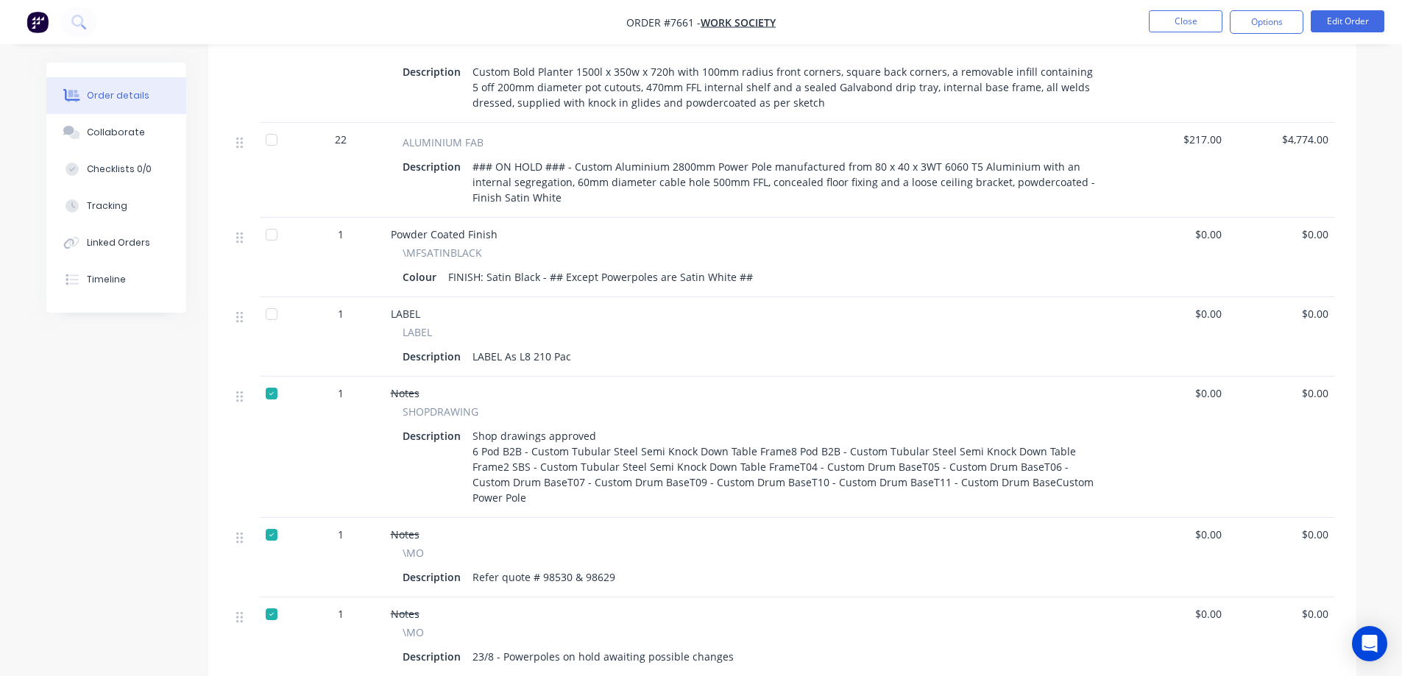 The height and width of the screenshot is (676, 1402). Describe the element at coordinates (1173, 139) in the screenshot. I see `span: $217.00` at that location.